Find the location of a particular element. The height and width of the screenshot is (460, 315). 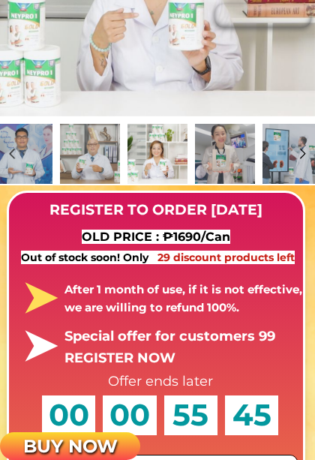

h3: Special offer for customers 99 REGISTER NOW is located at coordinates (185, 348).